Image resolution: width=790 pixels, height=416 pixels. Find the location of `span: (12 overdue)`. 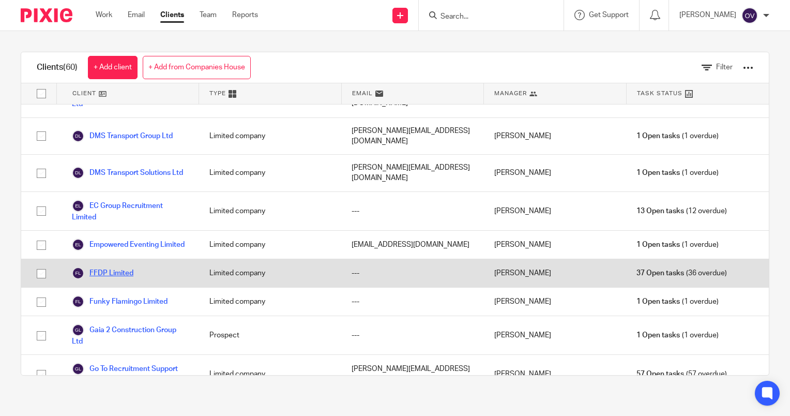

span: (12 overdue) is located at coordinates (682, 211).